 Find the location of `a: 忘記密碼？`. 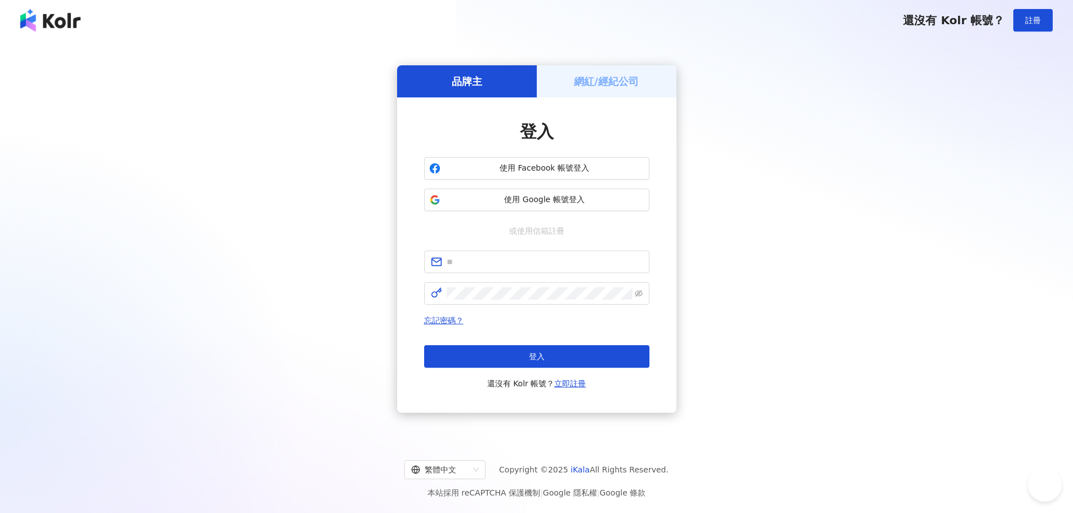

a: 忘記密碼？ is located at coordinates (444, 320).